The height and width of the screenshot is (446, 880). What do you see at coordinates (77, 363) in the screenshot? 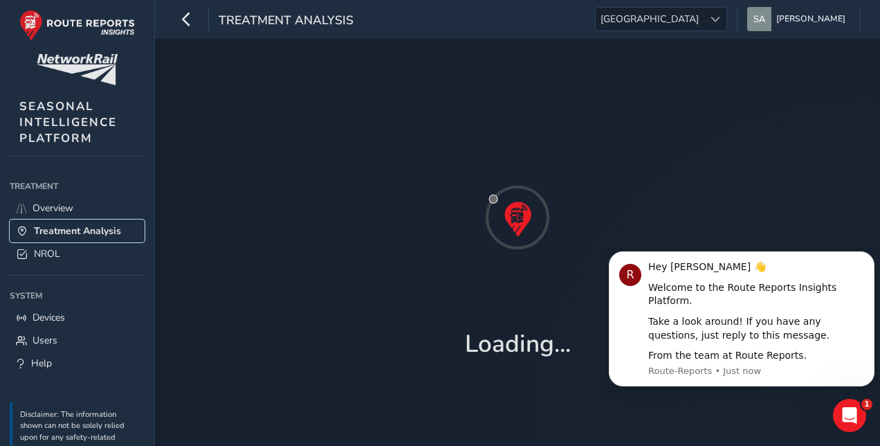
I see `a: Help` at bounding box center [77, 363].